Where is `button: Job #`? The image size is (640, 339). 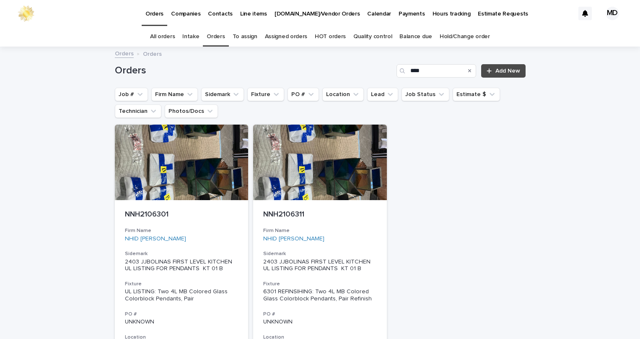
button: Job # is located at coordinates (131, 94).